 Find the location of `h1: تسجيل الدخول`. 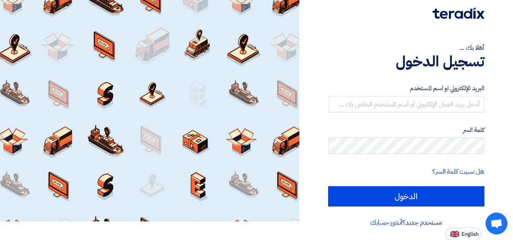

h1: تسجيل الدخول is located at coordinates (406, 62).